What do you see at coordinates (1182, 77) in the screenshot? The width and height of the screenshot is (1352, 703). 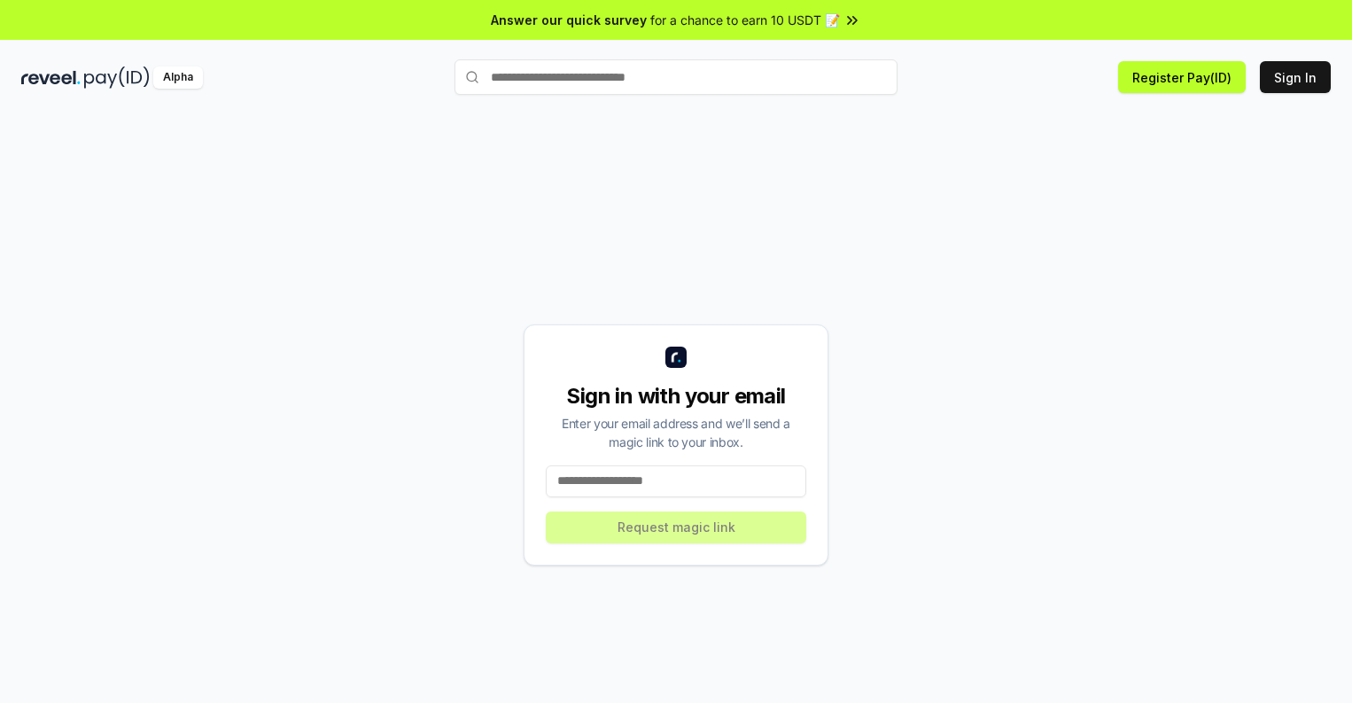 I see `button: Register Pay(ID)` at bounding box center [1182, 77].